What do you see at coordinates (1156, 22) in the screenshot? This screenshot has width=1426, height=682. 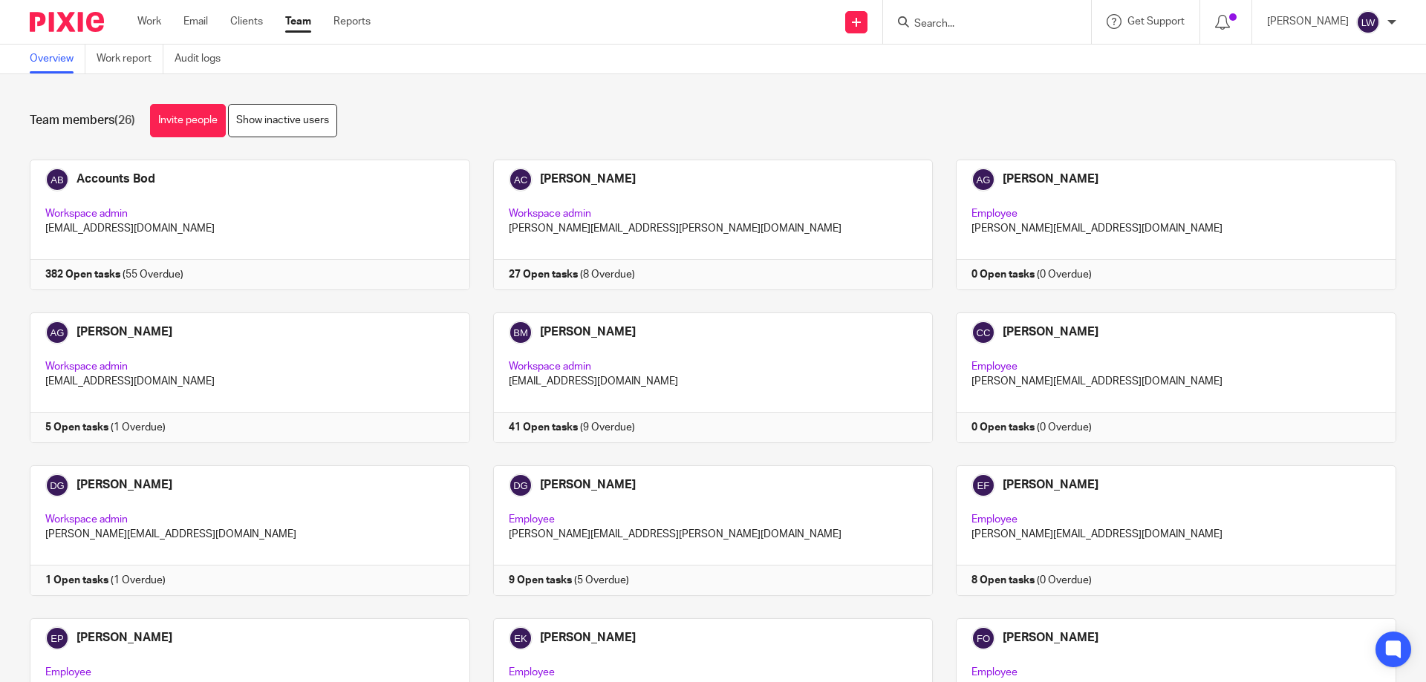 I see `span: Get Support` at bounding box center [1156, 22].